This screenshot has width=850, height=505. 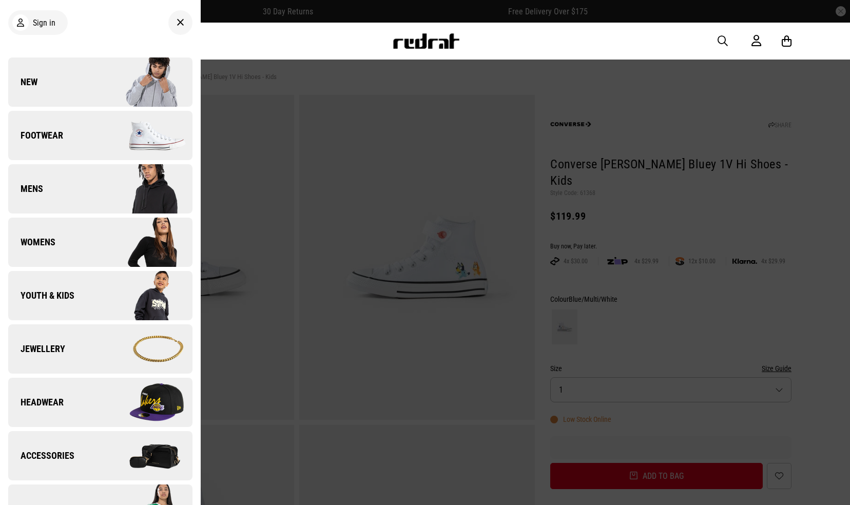 What do you see at coordinates (36, 349) in the screenshot?
I see `span: Jewellery` at bounding box center [36, 349].